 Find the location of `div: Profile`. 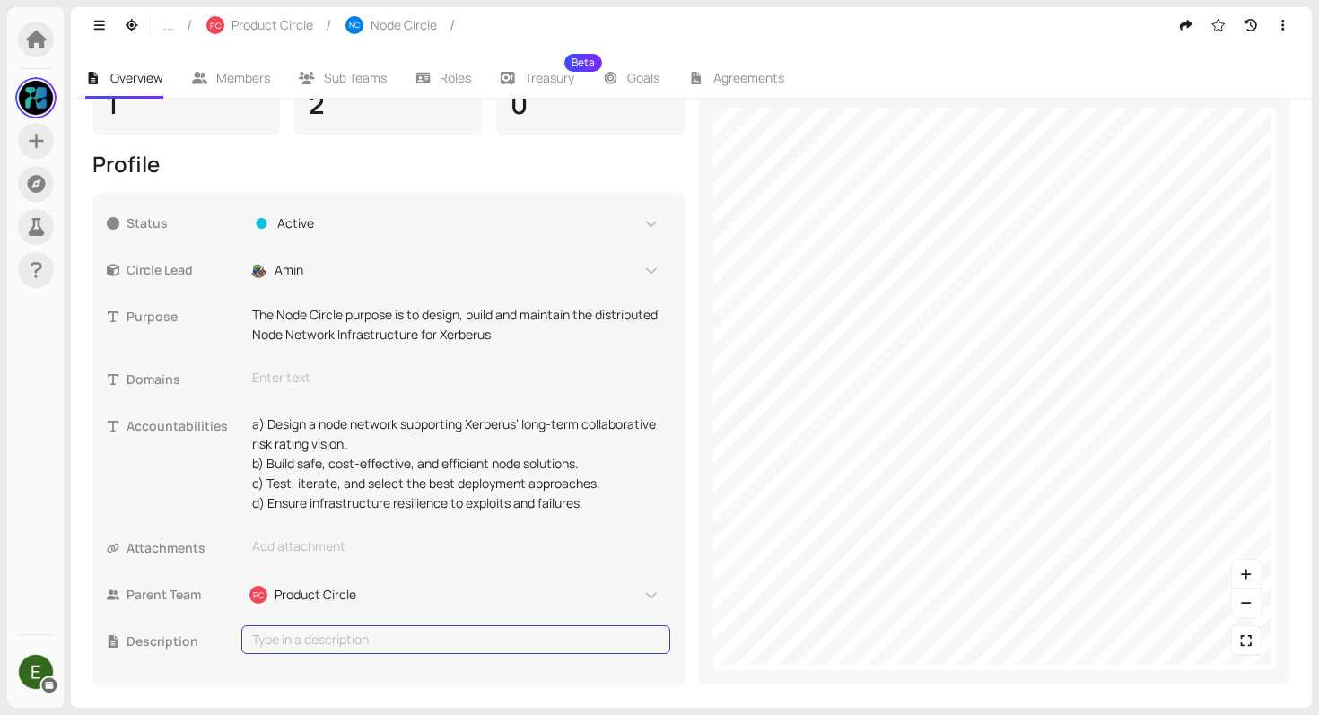

div: Profile is located at coordinates (389, 164).